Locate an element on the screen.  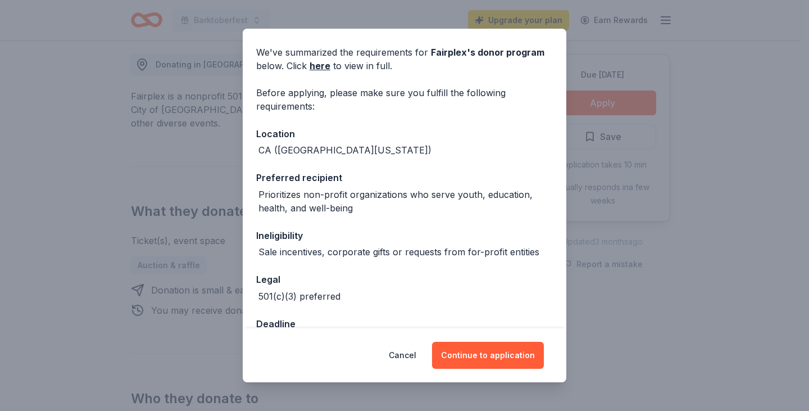
a: here is located at coordinates (320, 66).